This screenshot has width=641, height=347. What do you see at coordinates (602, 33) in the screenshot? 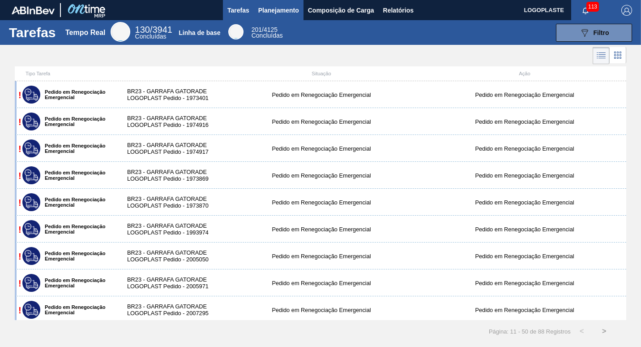
I see `span: Filtro` at bounding box center [602, 33].